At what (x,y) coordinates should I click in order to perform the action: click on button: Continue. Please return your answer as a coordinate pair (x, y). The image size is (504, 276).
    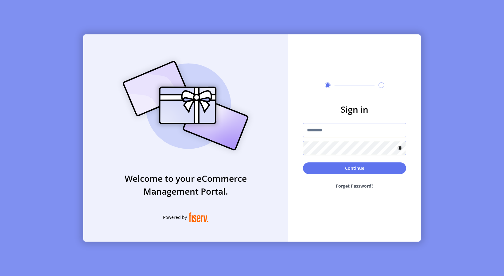
    Looking at the image, I should click on (355, 168).